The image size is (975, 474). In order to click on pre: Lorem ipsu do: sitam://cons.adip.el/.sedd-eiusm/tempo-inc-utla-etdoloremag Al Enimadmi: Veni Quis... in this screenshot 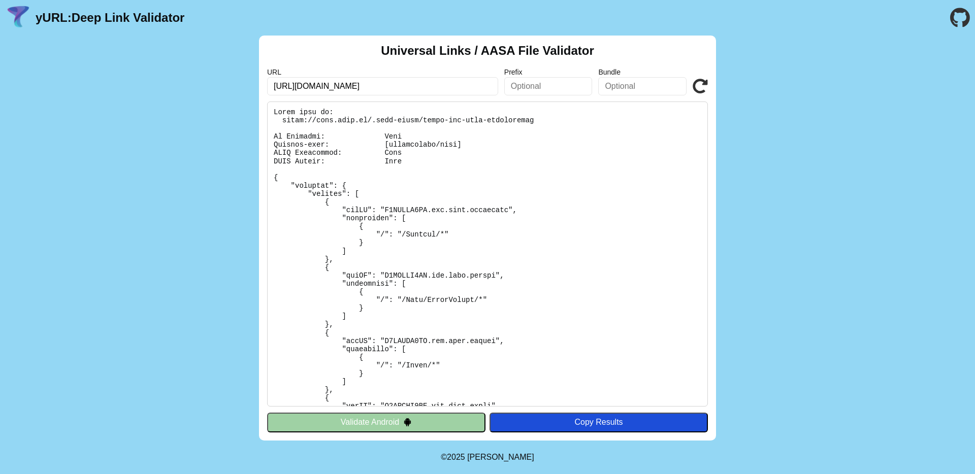, I will do `click(487, 254)`.